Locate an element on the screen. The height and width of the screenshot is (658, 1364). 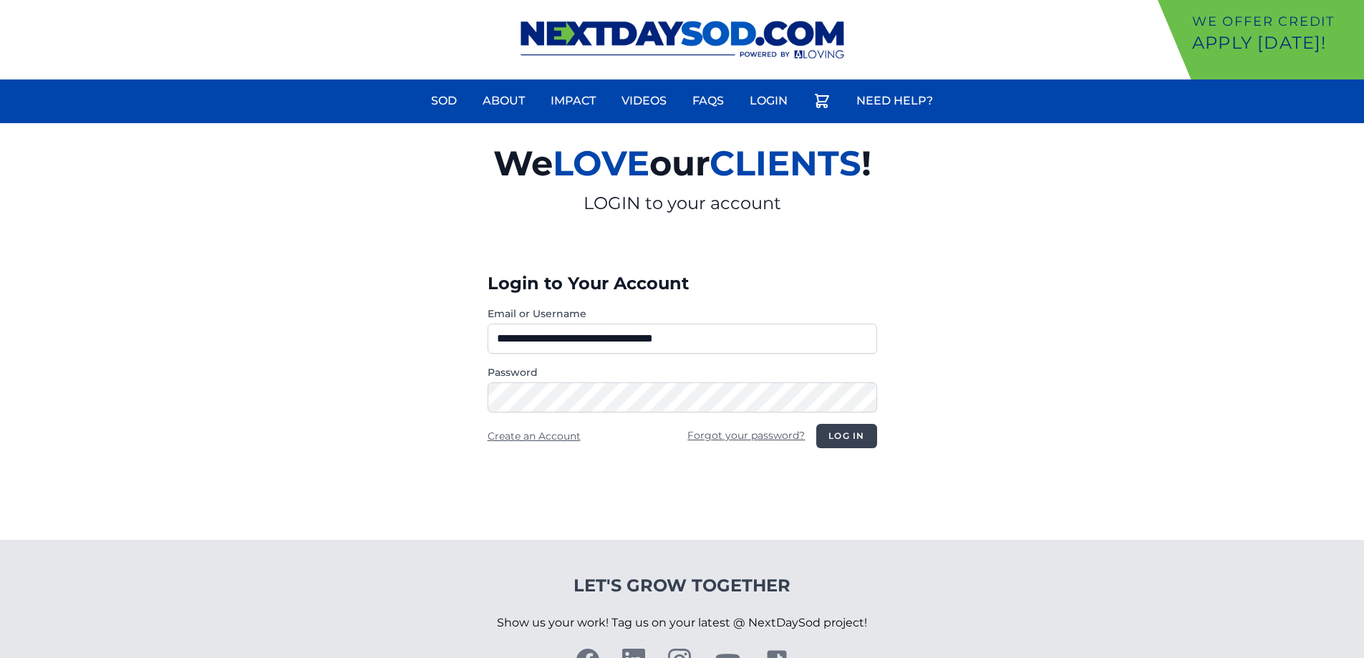
h2: We our ! is located at coordinates (682, 163).